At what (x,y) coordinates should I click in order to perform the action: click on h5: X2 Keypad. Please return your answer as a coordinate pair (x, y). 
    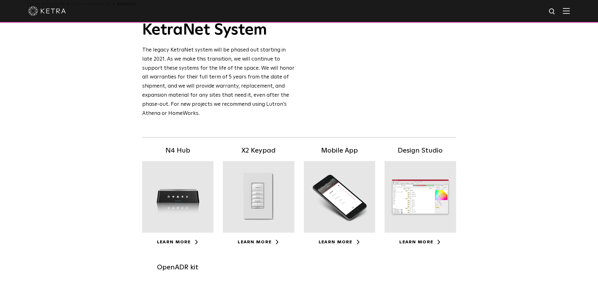
    Looking at the image, I should click on (259, 151).